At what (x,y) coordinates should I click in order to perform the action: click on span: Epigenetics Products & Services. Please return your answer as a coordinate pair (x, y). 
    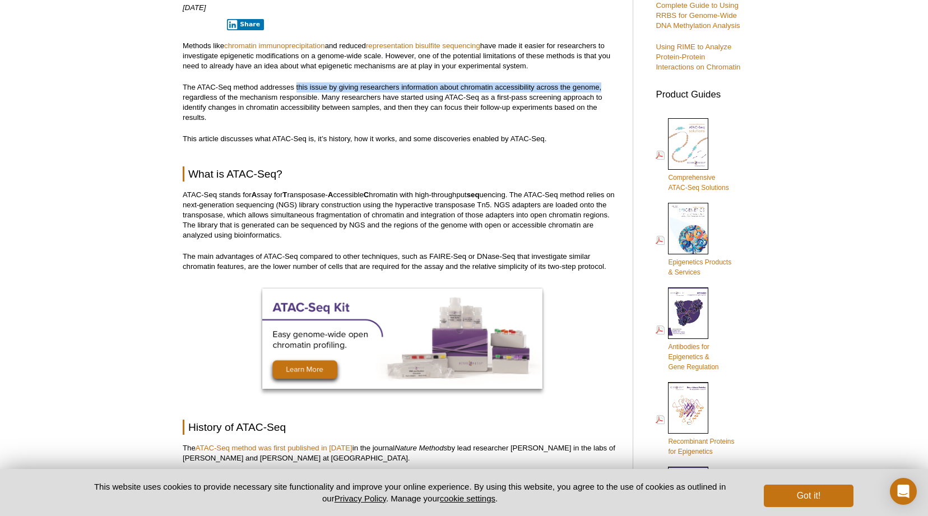
    Looking at the image, I should click on (700, 267).